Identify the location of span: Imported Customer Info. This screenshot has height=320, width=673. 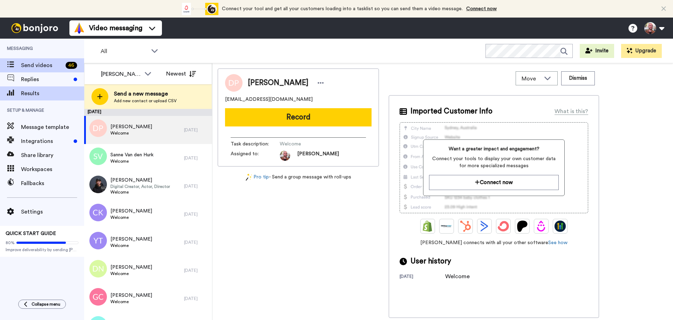
(452, 111).